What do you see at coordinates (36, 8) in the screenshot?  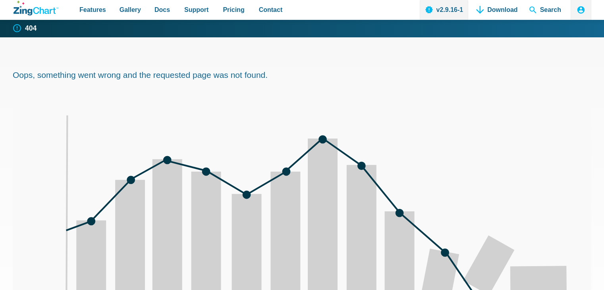 I see `a: ZingChart Logo. Click to return to the homepage` at bounding box center [36, 8].